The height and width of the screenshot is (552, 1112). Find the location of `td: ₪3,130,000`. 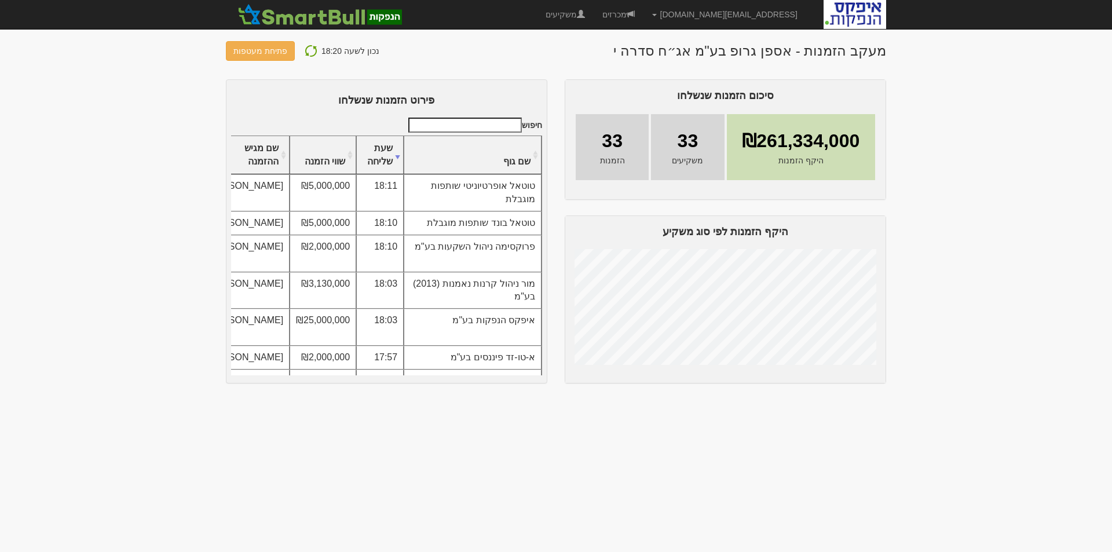

td: ₪3,130,000 is located at coordinates (323, 291).